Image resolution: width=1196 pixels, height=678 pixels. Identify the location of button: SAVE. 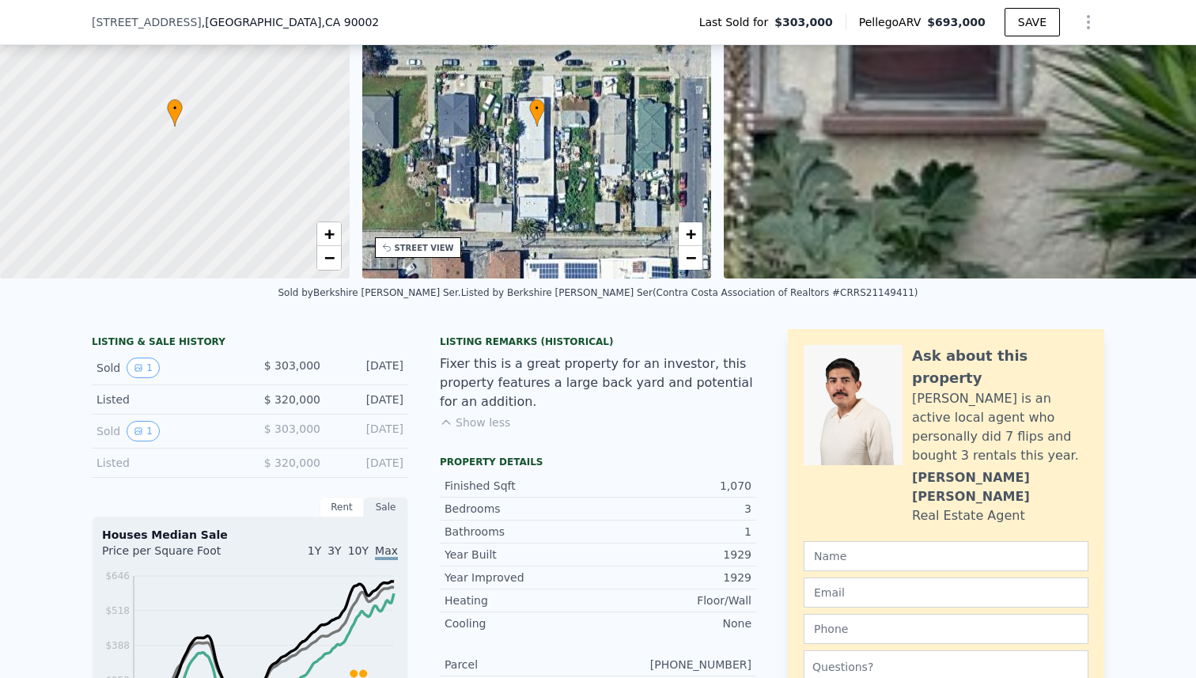
(1032, 22).